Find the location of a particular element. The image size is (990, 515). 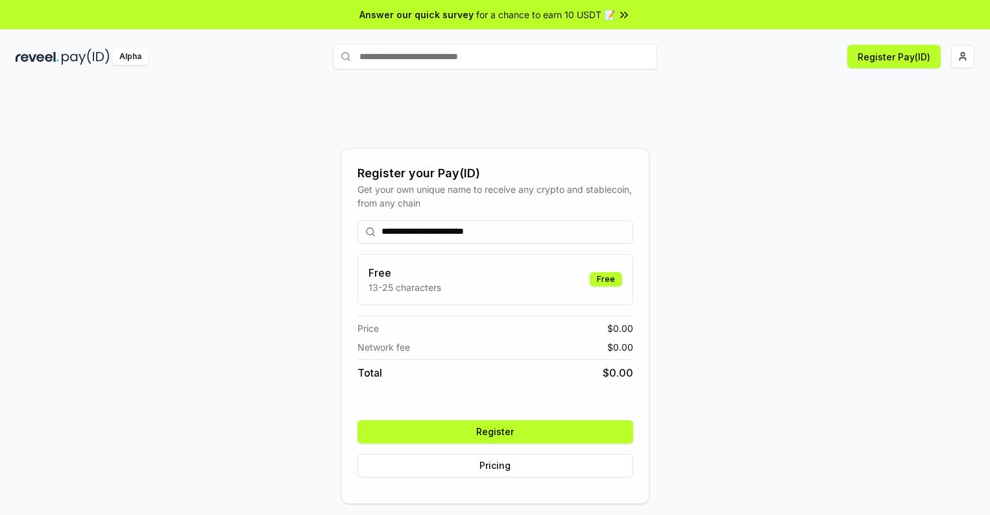

img: pay_id is located at coordinates (86, 56).